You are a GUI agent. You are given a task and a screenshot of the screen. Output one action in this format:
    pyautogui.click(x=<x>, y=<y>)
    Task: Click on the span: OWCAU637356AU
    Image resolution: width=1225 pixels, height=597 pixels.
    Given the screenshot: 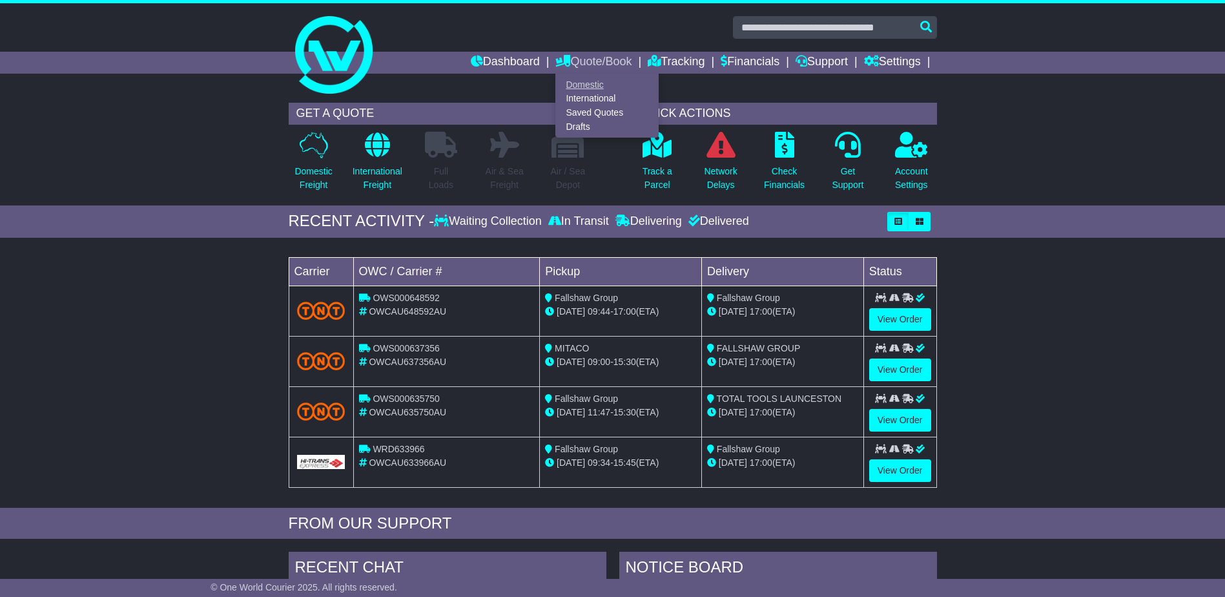 What is the action you would take?
    pyautogui.click(x=408, y=362)
    